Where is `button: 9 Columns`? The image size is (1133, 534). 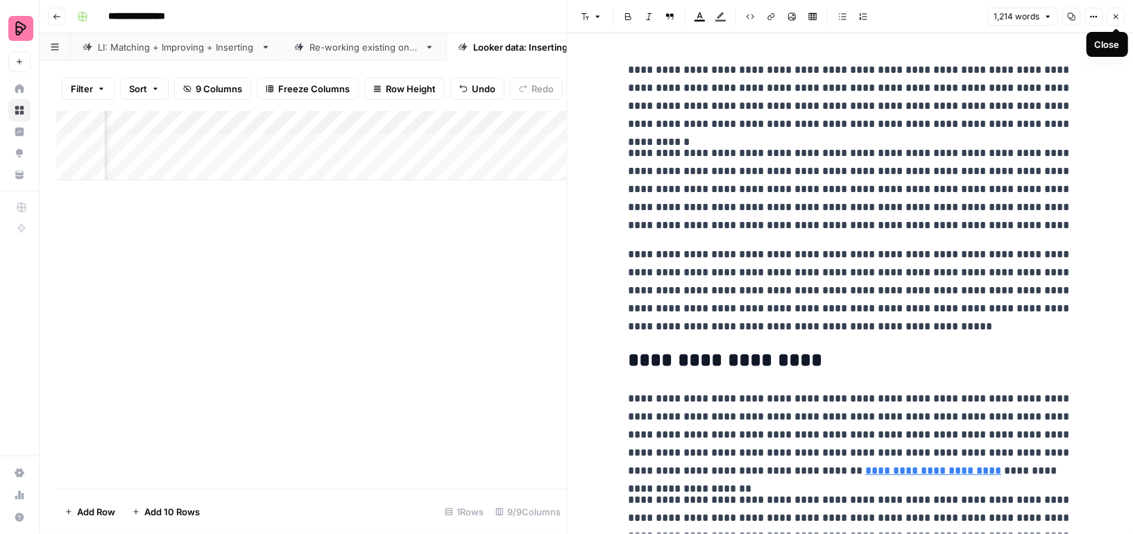
button: 9 Columns is located at coordinates (212, 89).